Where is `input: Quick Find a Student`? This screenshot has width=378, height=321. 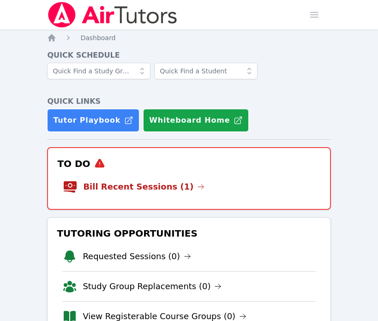
input: Quick Find a Student is located at coordinates (206, 71).